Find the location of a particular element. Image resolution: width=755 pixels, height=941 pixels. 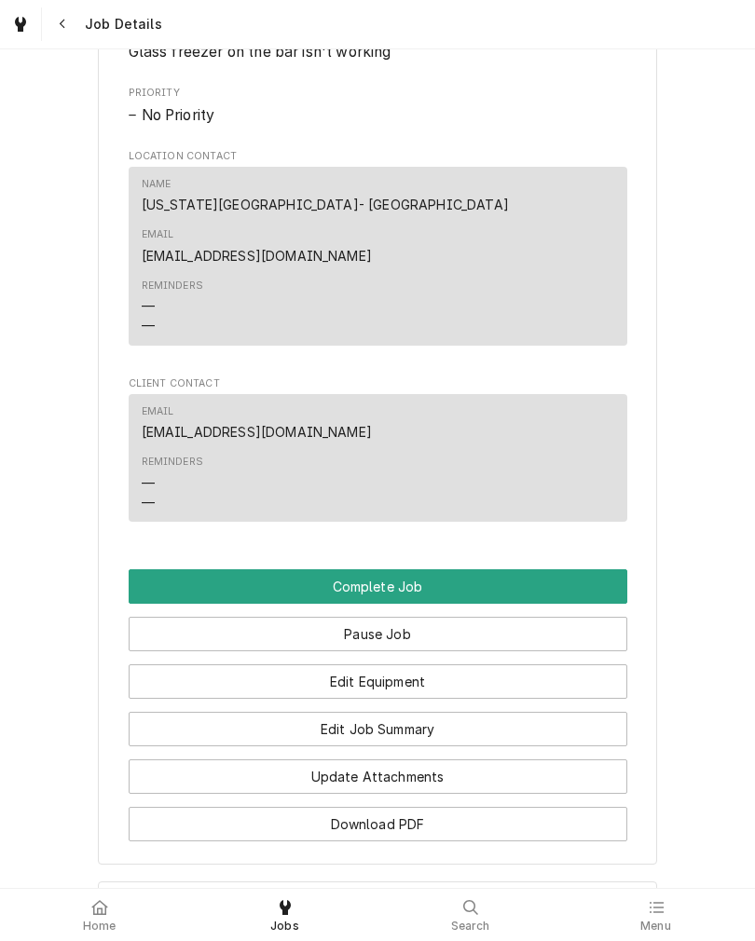

a: Home is located at coordinates (99, 915).